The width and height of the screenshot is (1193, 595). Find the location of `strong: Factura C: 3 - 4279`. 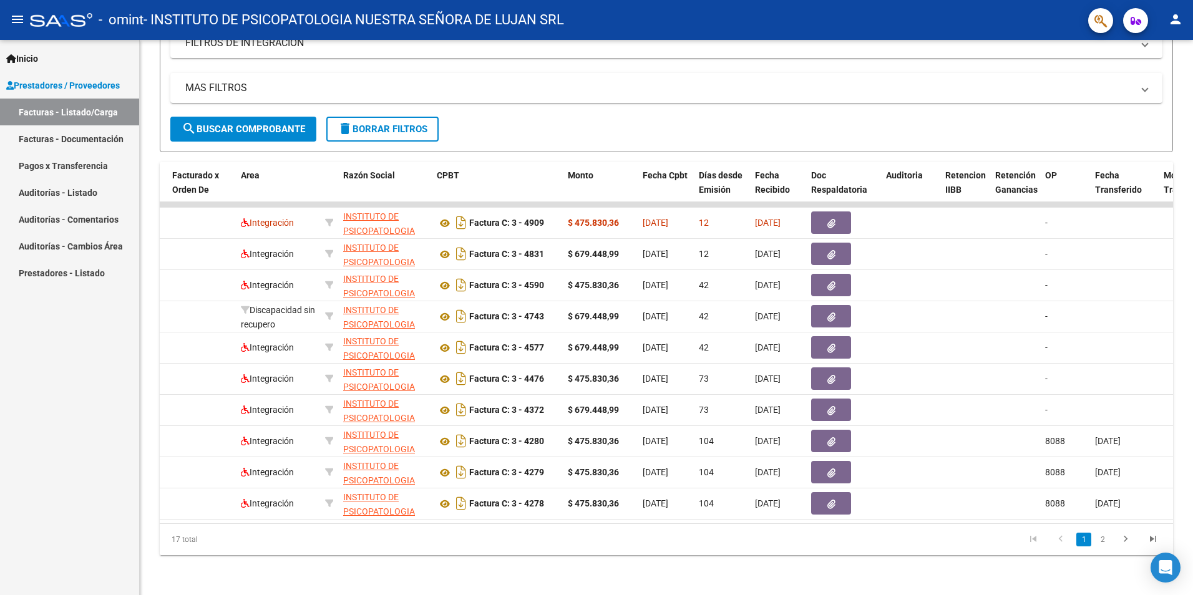

strong: Factura C: 3 - 4279 is located at coordinates (507, 473).